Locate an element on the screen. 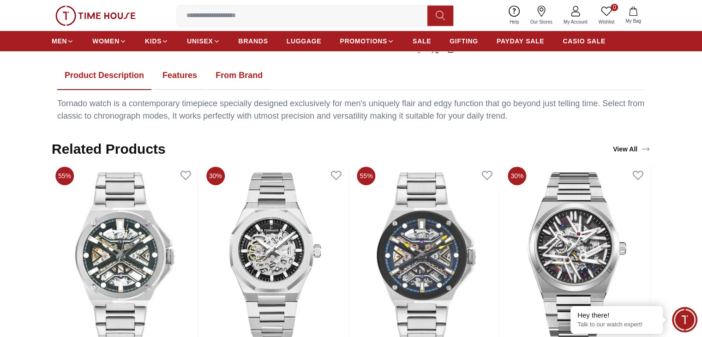 This screenshot has width=702, height=337. div: Chat Widget is located at coordinates (684, 319).